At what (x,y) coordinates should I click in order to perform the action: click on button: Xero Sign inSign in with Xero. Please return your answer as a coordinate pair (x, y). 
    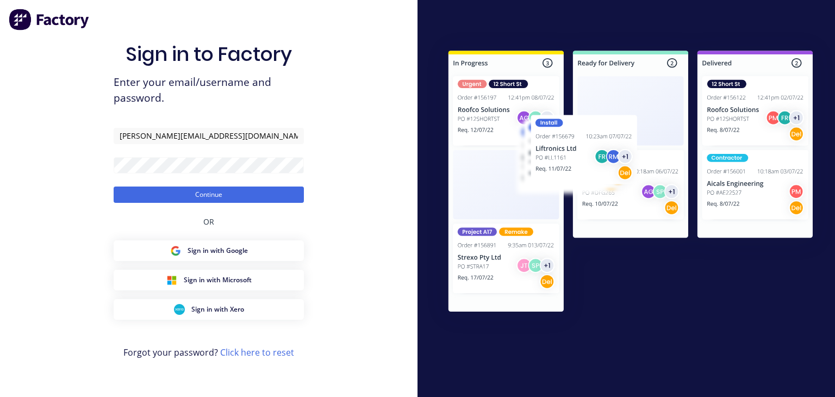
    Looking at the image, I should click on (209, 309).